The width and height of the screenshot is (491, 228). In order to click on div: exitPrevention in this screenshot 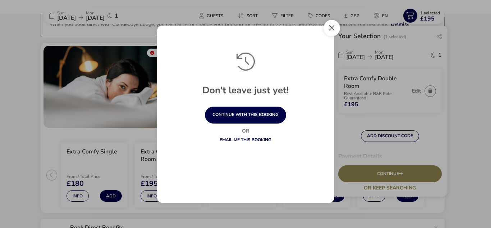, I will do `click(246, 114)`.